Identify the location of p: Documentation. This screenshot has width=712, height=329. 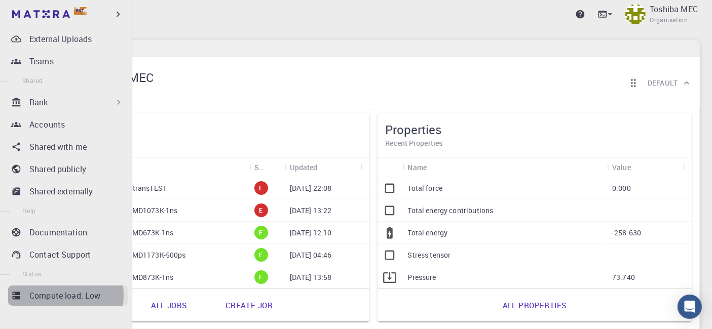
(58, 232).